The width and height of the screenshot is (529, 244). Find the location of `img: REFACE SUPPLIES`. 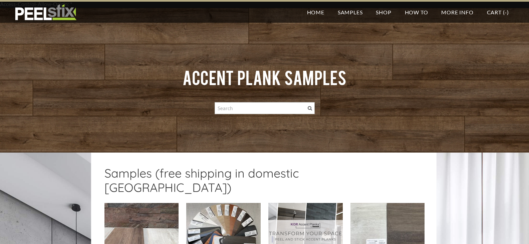

img: REFACE SUPPLIES is located at coordinates (45, 12).